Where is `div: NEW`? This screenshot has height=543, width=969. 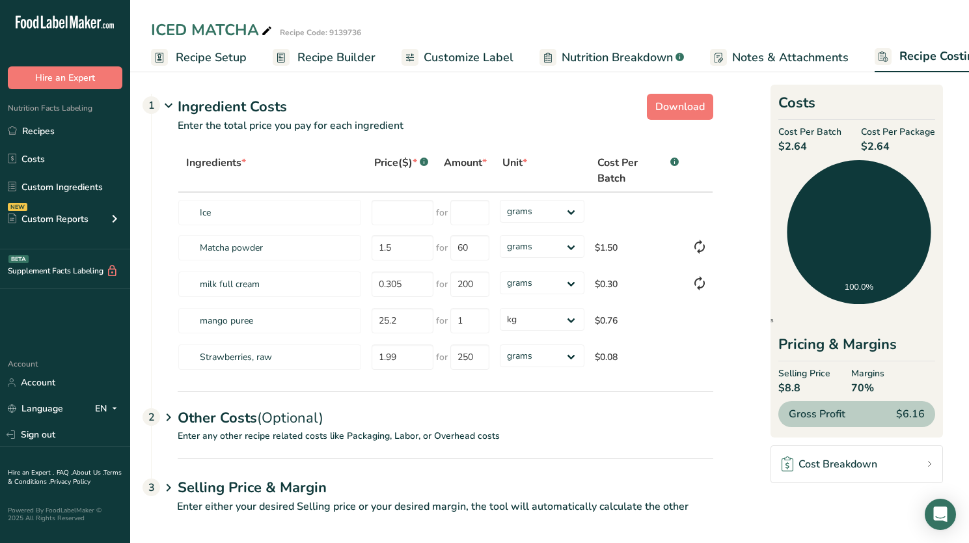
div: NEW is located at coordinates (18, 207).